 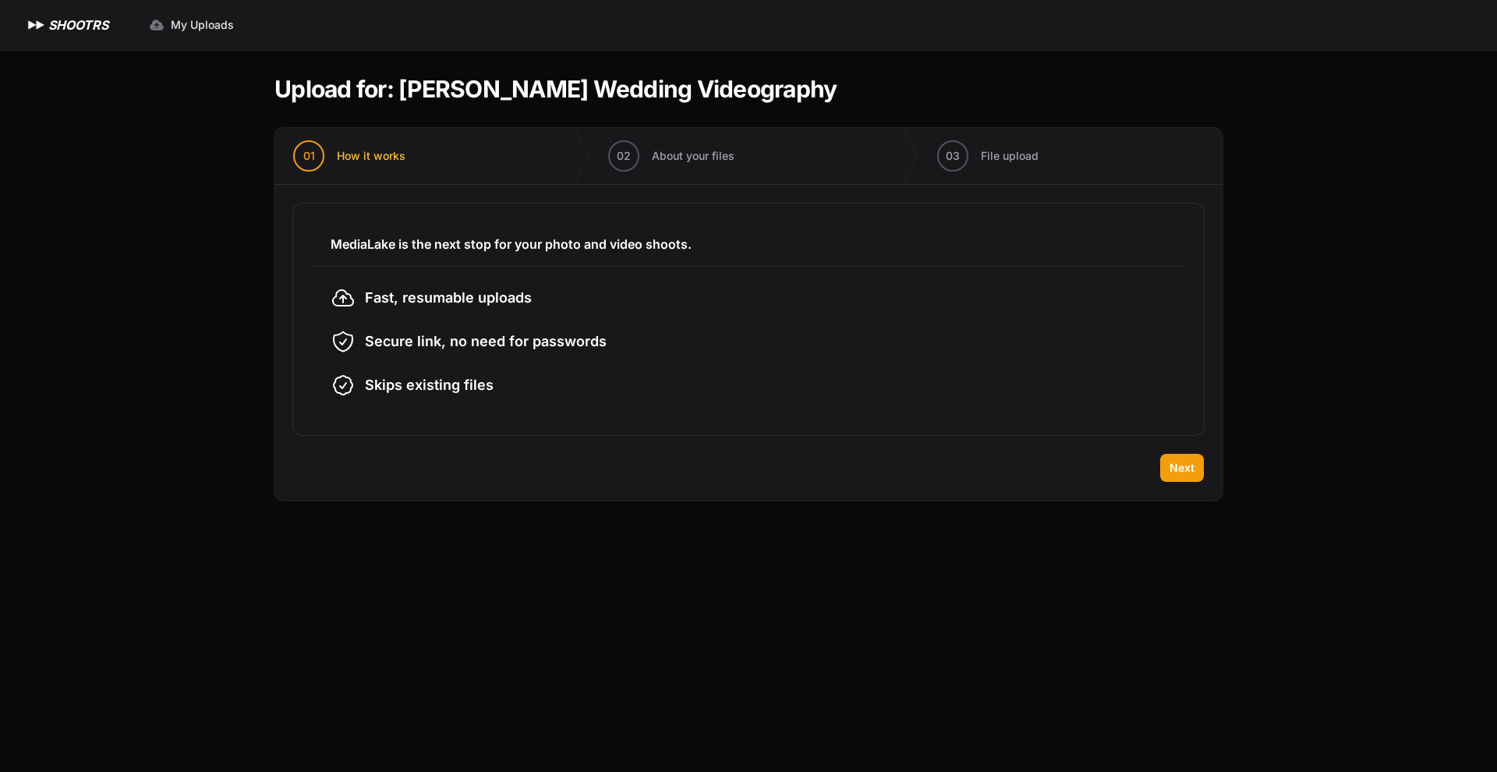 What do you see at coordinates (749, 244) in the screenshot?
I see `h3: MediaLake is the next stop for your photo and video shoots.` at bounding box center [749, 244].